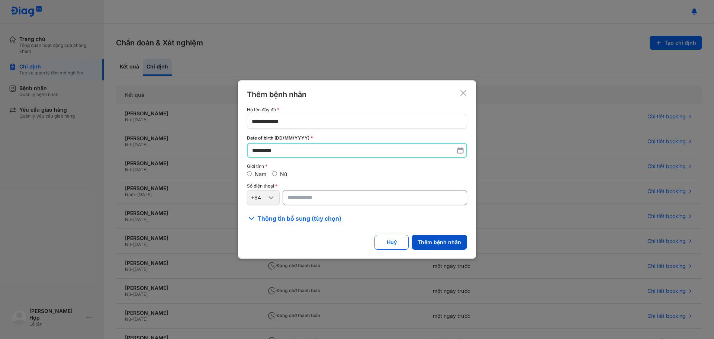  Describe the element at coordinates (284, 174) in the screenshot. I see `label: Nữ` at that location.